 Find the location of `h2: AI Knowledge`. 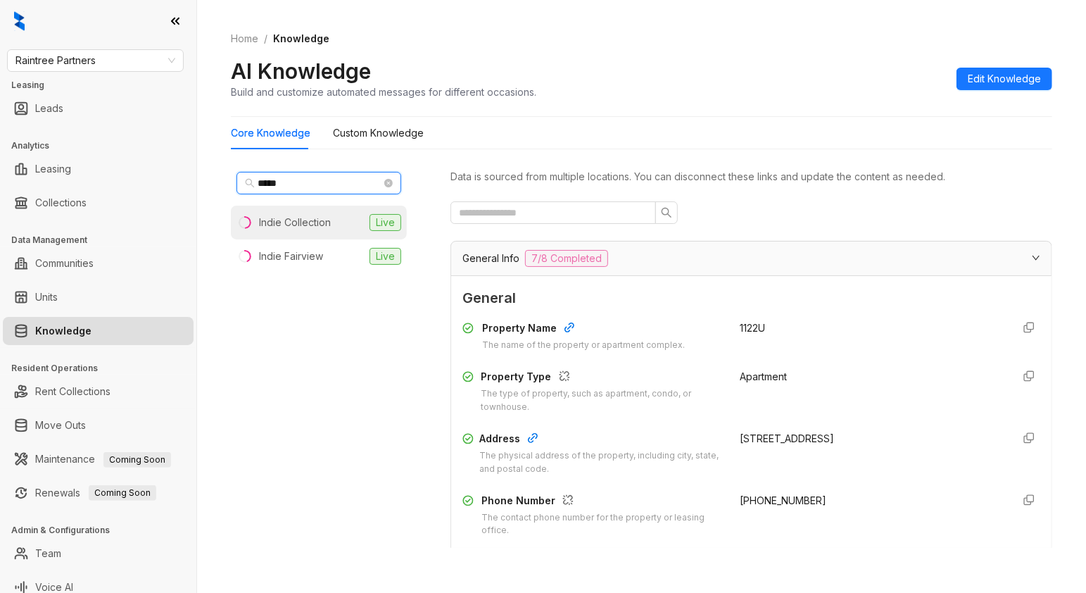

h2: AI Knowledge is located at coordinates (300, 71).